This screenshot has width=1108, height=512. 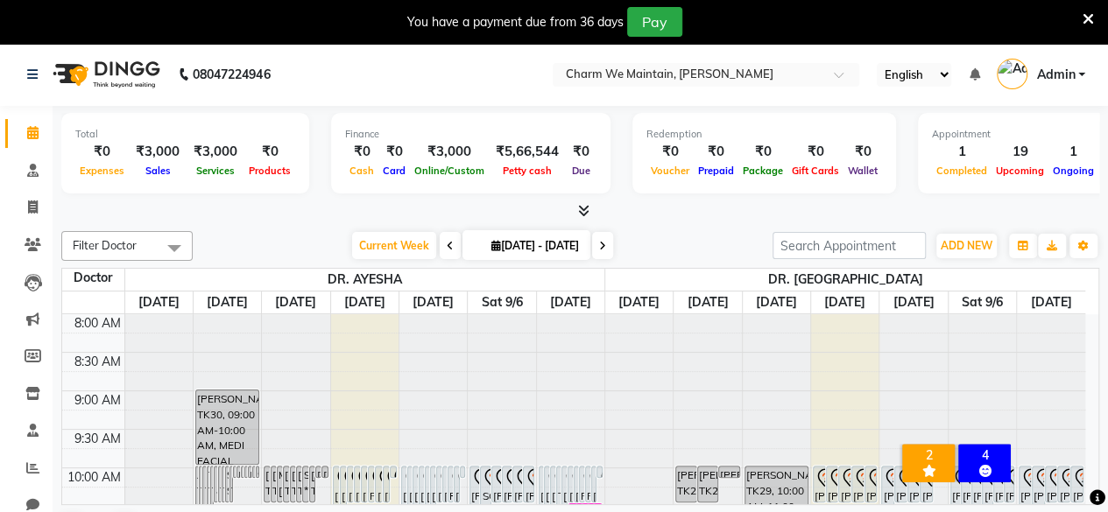 What do you see at coordinates (1073, 152) in the screenshot?
I see `div: 1` at bounding box center [1073, 152].